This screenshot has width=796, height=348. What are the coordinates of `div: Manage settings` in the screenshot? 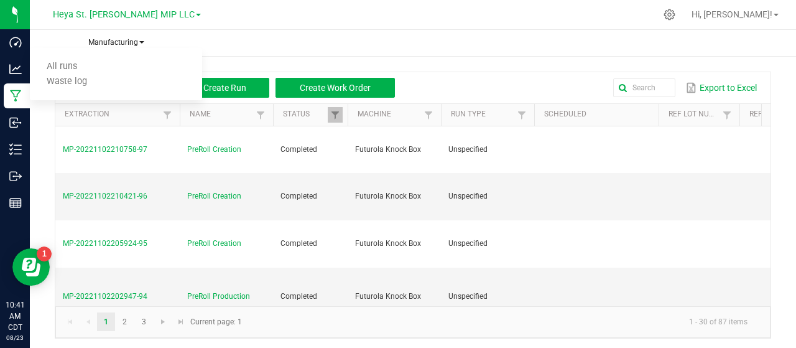 It's located at (669, 14).